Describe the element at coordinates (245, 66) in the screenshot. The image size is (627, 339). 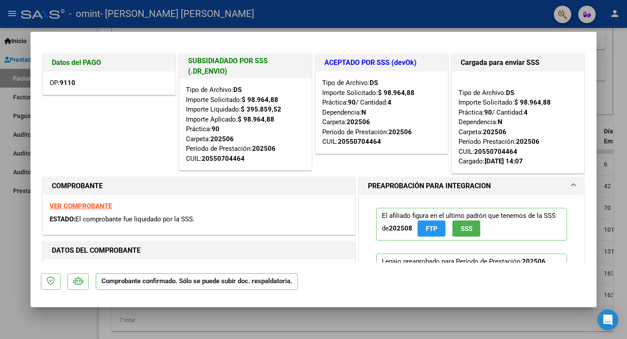
I see `h1: SUBSIDIADADO POR SSS (.DR_ENVIO)` at that location.